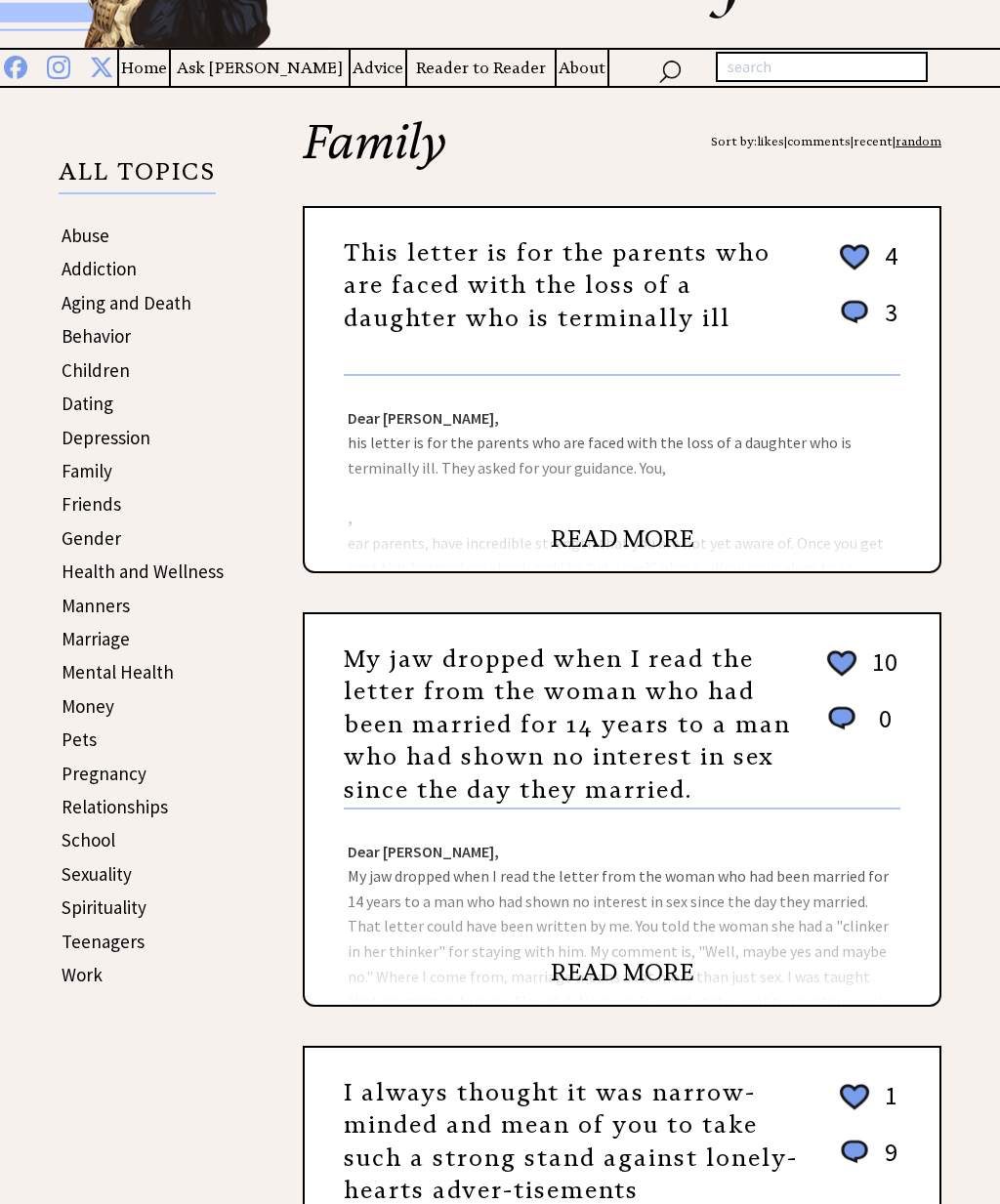 Image resolution: width=1000 pixels, height=1204 pixels. I want to click on p: ALL TOPICS, so click(137, 179).